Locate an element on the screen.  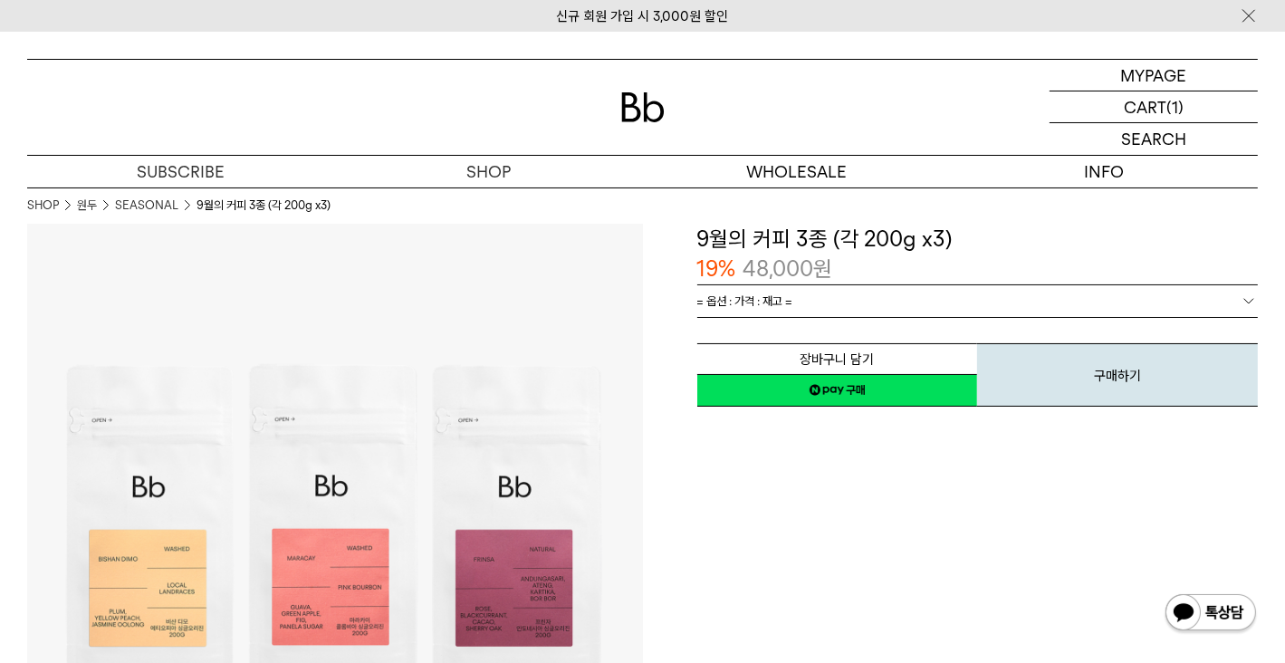
a: 신규 회원 가입 시 3,000원 할인 is located at coordinates (643, 16).